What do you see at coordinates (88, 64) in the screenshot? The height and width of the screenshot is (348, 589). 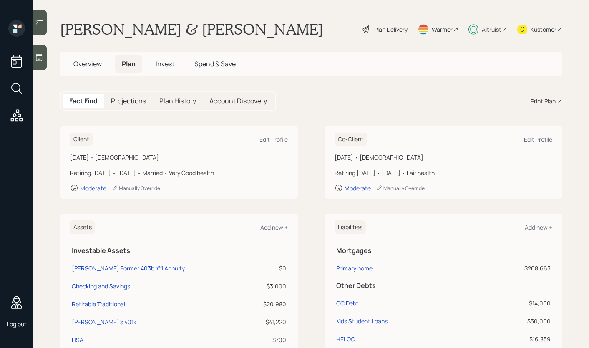 I see `span: Overview` at bounding box center [88, 64].